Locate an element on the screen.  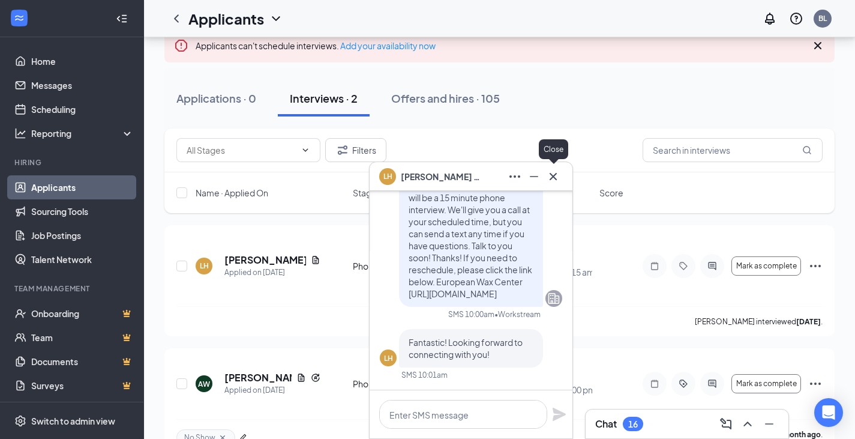
a: TeamCrown is located at coordinates (82, 337).